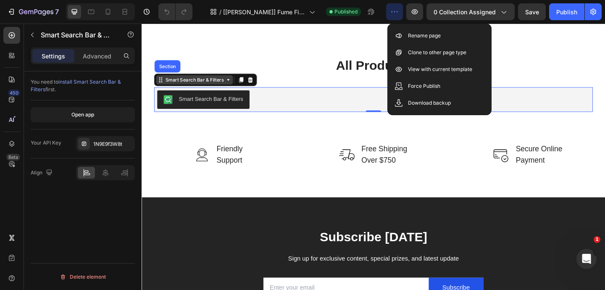 This screenshot has width=605, height=290. What do you see at coordinates (29, 83) in the screenshot?
I see `img: Smart%20Search%20Bar%20&%20Filters.png` at bounding box center [29, 83].